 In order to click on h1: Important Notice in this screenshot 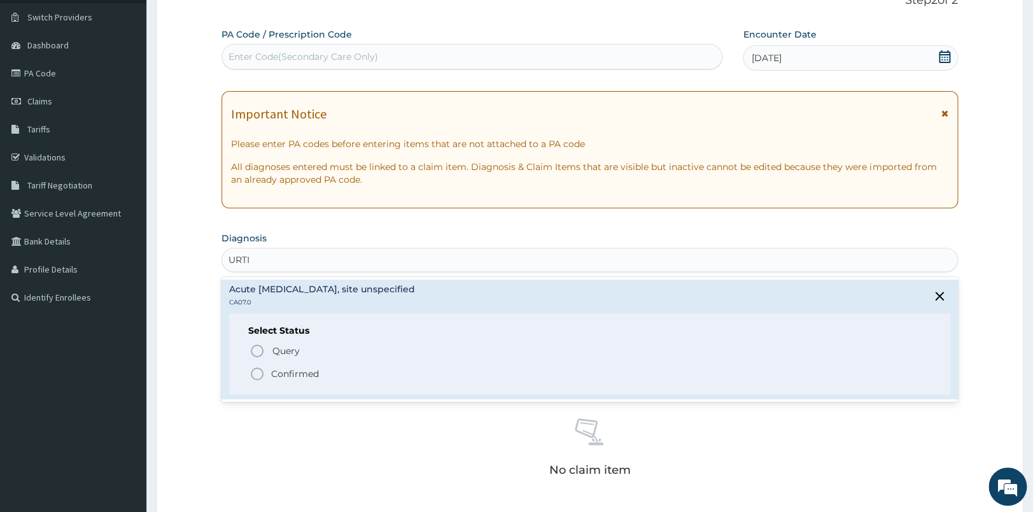, I will do `click(279, 114)`.